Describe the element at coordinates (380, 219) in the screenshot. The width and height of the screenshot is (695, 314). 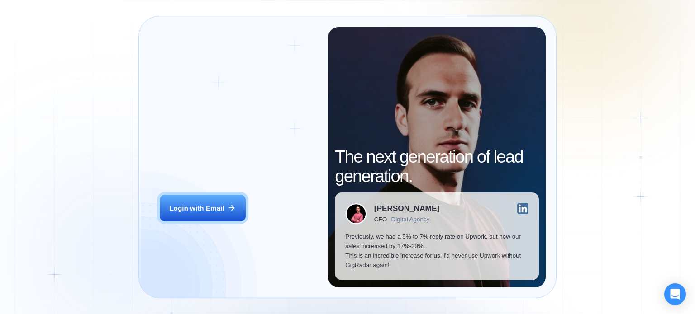
I see `div: CEO` at that location.